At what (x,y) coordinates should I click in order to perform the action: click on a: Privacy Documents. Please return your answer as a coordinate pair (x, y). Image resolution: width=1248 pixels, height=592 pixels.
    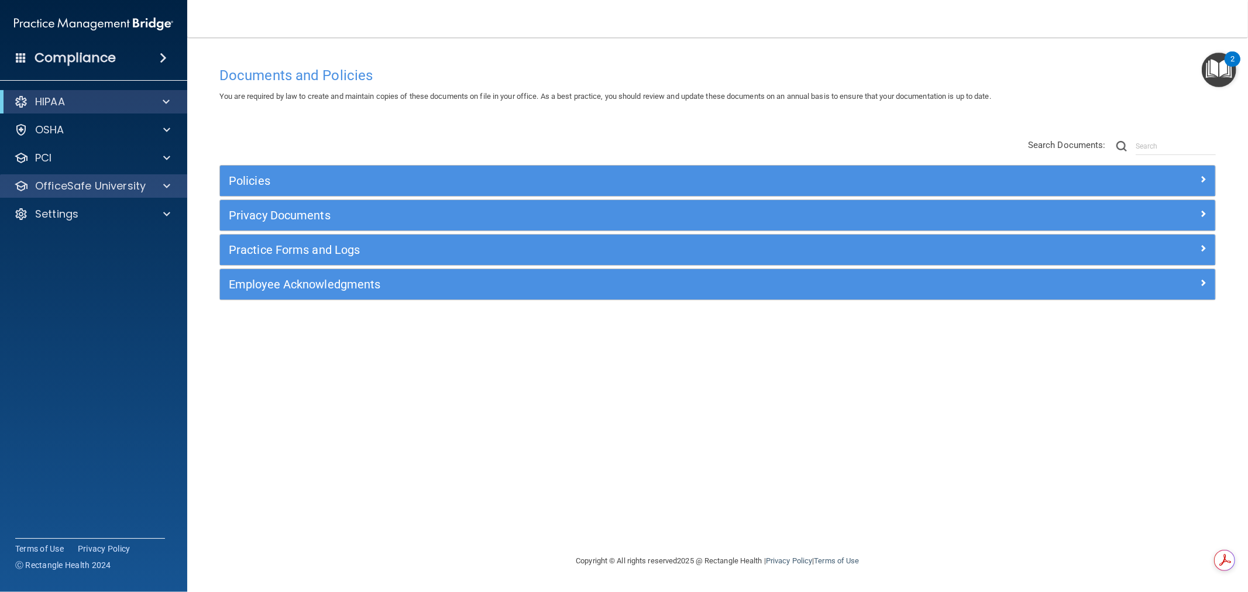
    Looking at the image, I should click on (717, 215).